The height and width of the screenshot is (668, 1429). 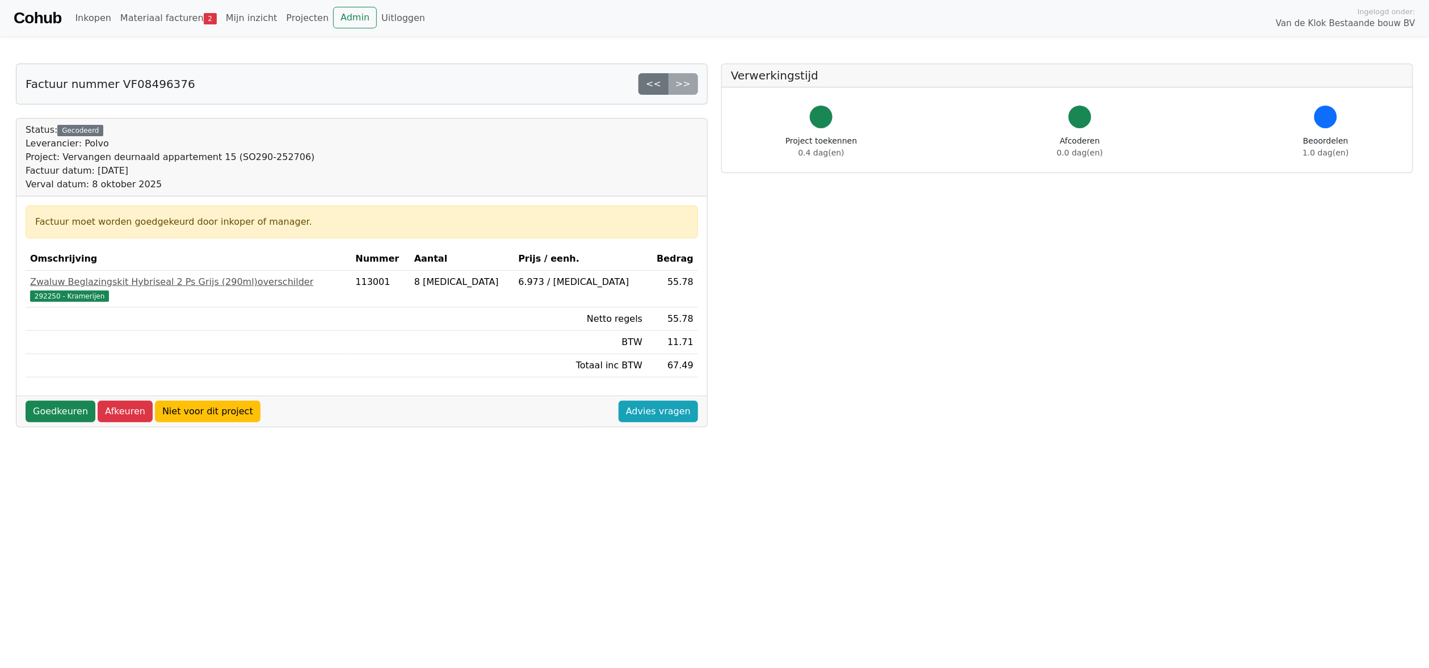 I want to click on th: Aantal, so click(x=462, y=259).